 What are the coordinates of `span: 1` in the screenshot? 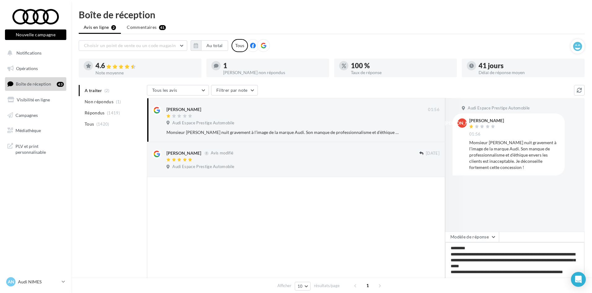 It's located at (368, 285).